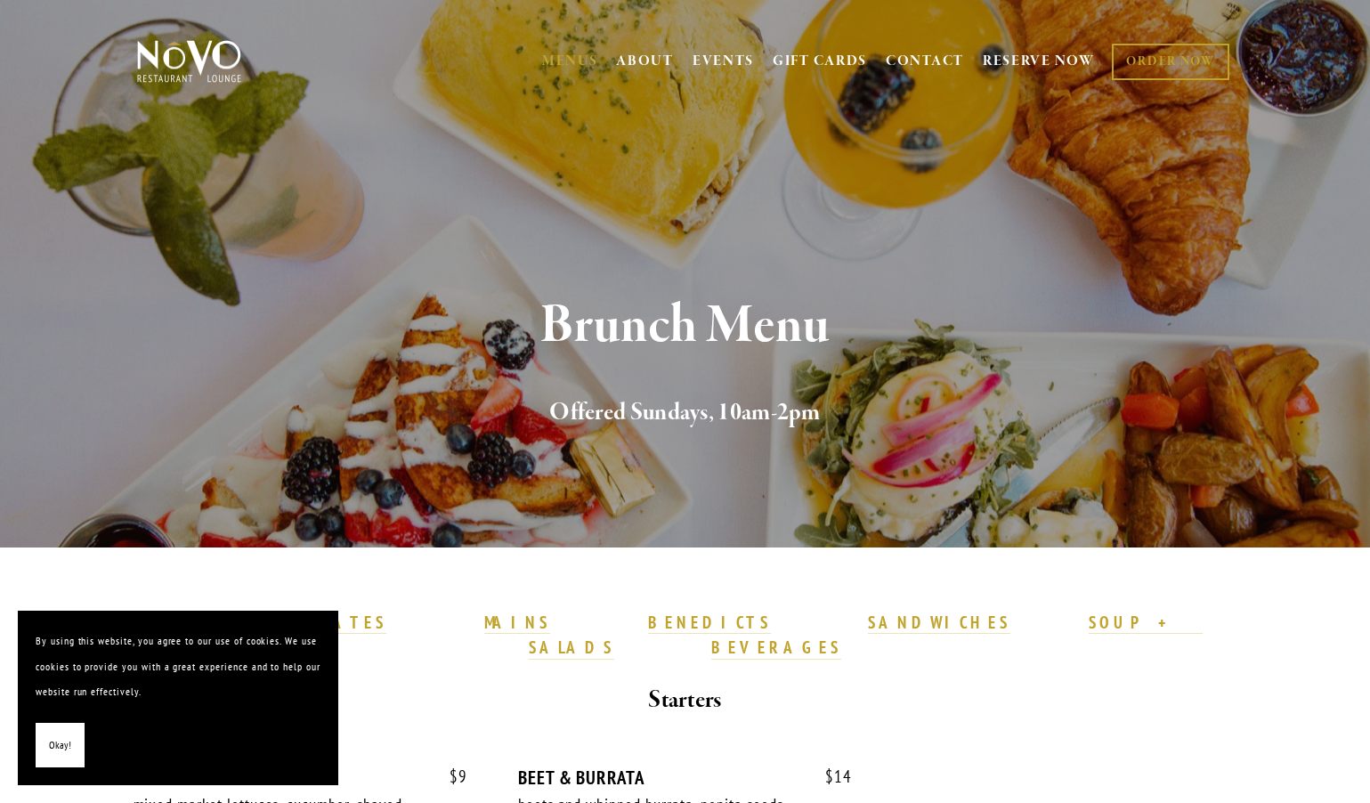 This screenshot has width=1370, height=803. I want to click on h1: Brunch Menu, so click(686, 326).